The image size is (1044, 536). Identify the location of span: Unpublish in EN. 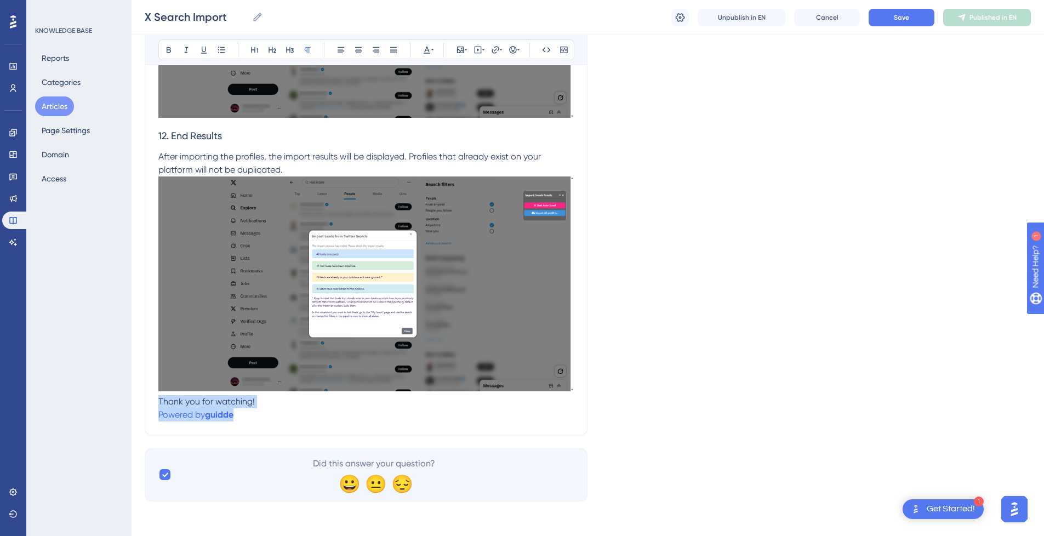
(742, 18).